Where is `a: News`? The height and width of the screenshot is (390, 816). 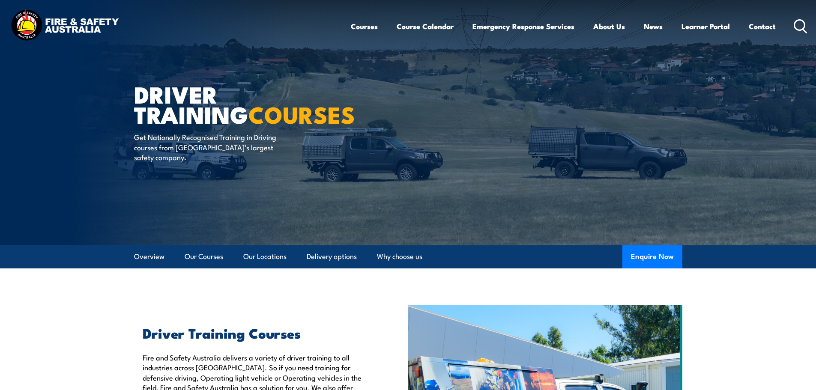 a: News is located at coordinates (654, 26).